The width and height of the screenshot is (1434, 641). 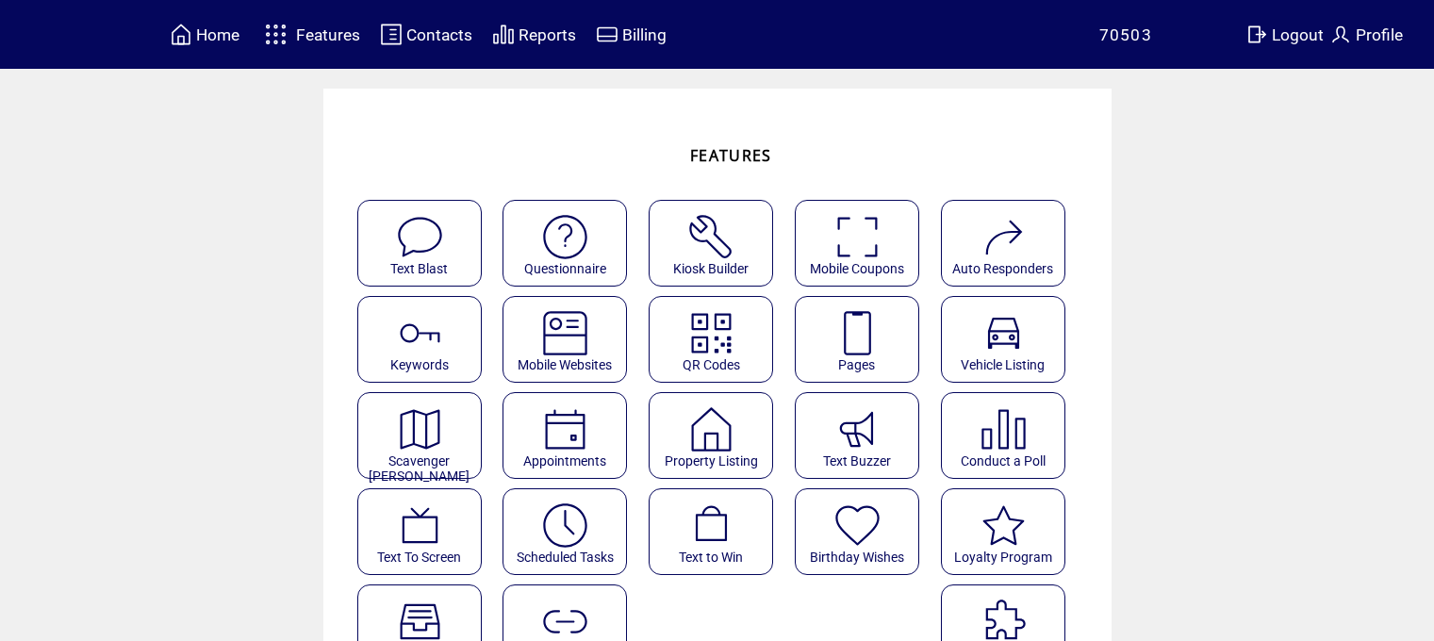 What do you see at coordinates (1009, 532) in the screenshot?
I see `a: Loyalty Program` at bounding box center [1009, 532].